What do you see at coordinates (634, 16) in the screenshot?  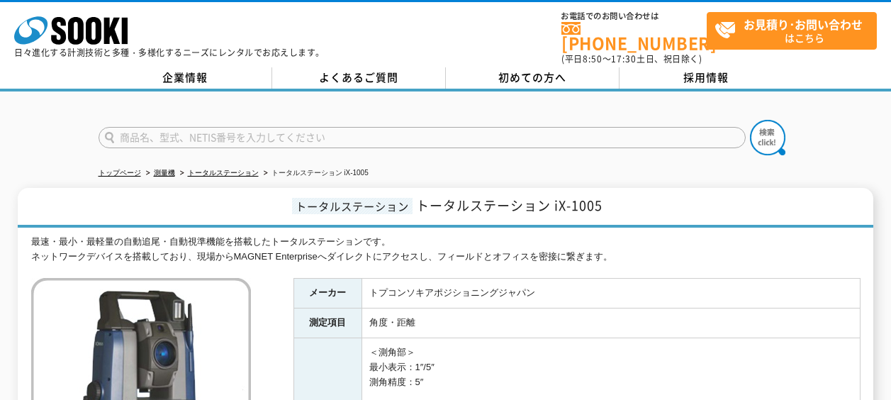 I see `span: お電話でのお問い合わせは` at bounding box center [634, 16].